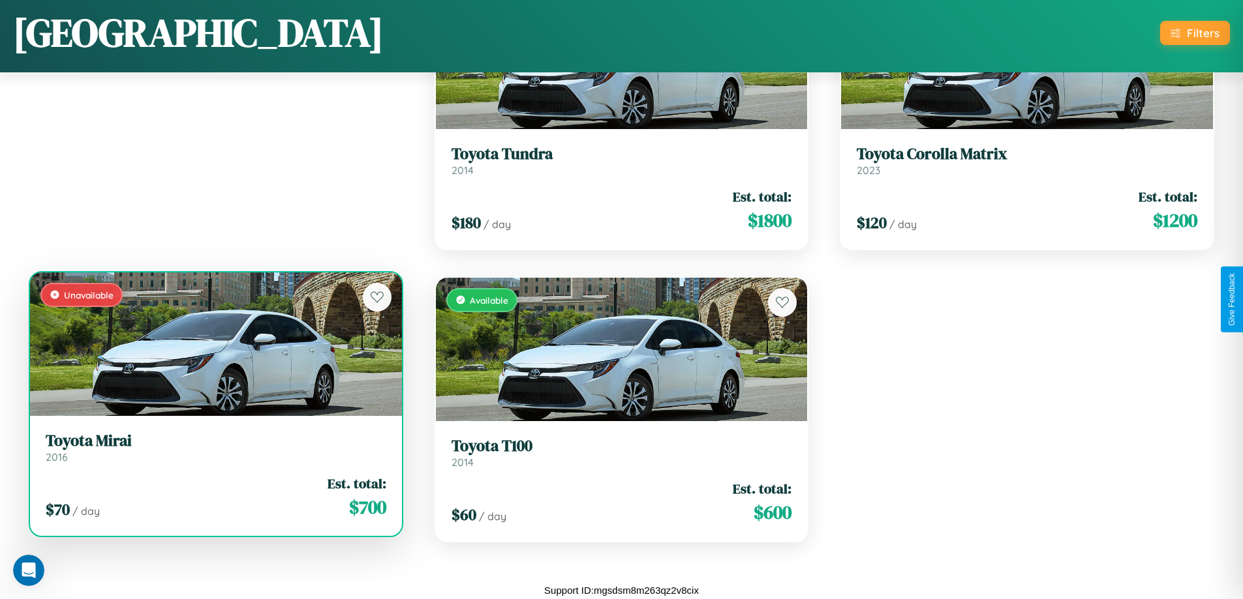 The height and width of the screenshot is (599, 1243). Describe the element at coordinates (464, 515) in the screenshot. I see `span: $ 60` at that location.